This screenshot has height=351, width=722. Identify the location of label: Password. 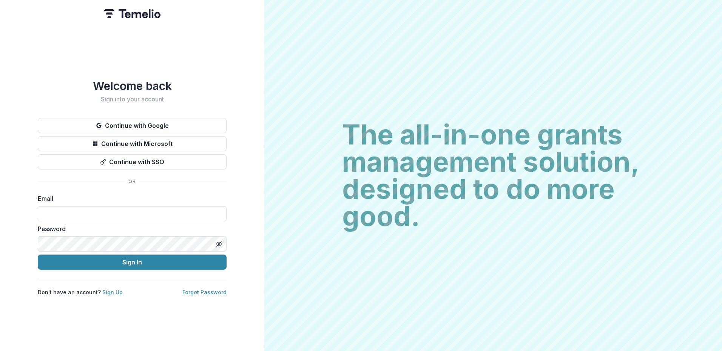
(130, 229).